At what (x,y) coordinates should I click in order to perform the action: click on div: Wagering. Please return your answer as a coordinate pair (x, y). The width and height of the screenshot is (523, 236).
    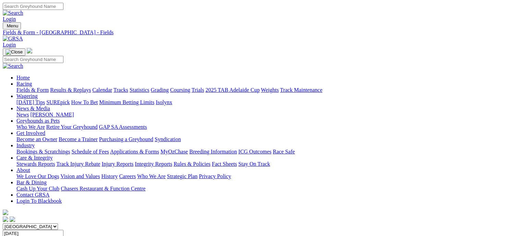
    Looking at the image, I should click on (268, 103).